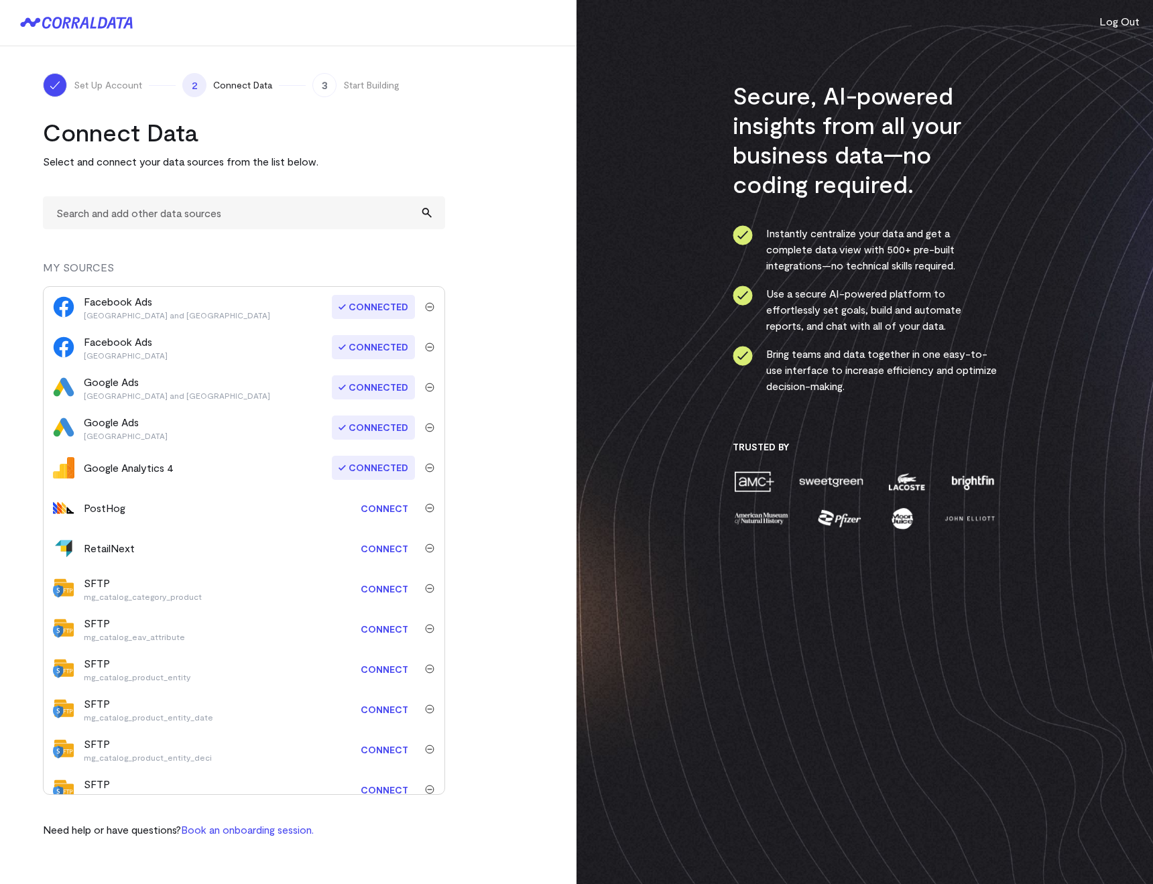 This screenshot has width=1153, height=884. I want to click on img: ico-check-white-5ff98cb1.svg, so click(55, 85).